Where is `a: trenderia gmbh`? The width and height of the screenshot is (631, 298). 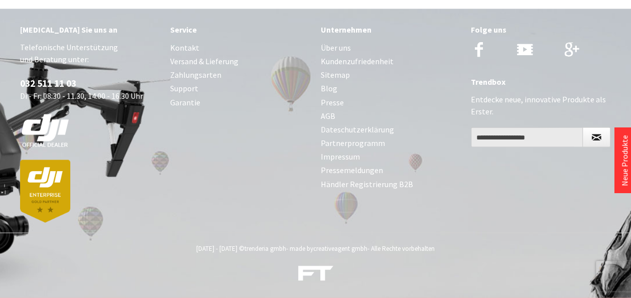
a: trenderia gmbh is located at coordinates (265, 248).